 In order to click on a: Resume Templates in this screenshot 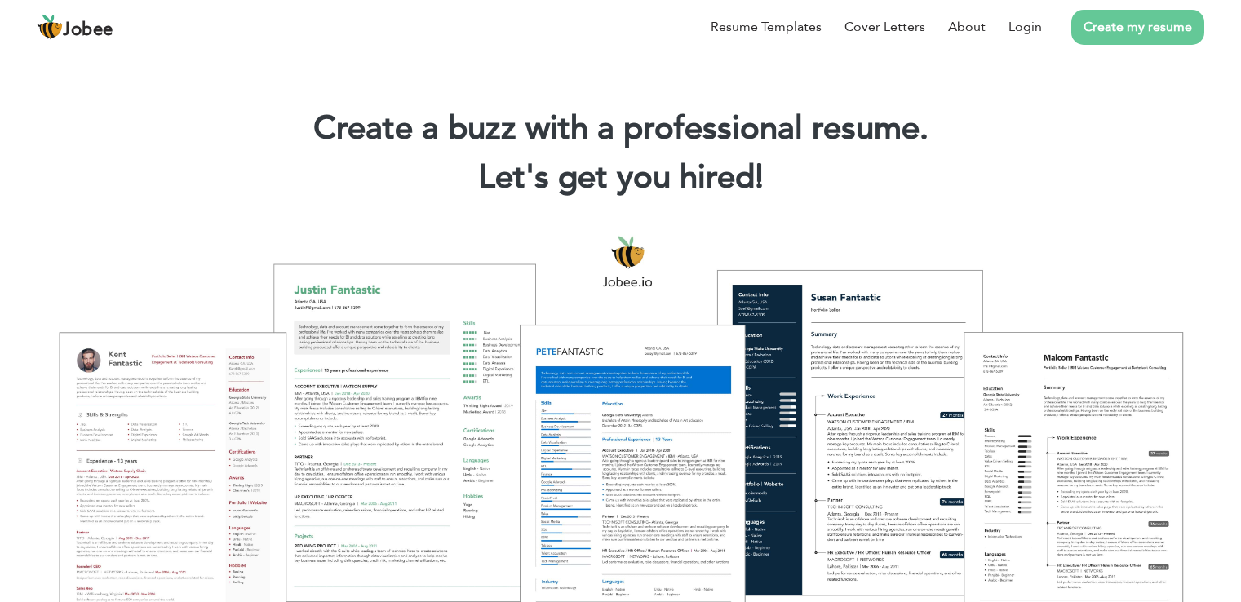, I will do `click(766, 27)`.